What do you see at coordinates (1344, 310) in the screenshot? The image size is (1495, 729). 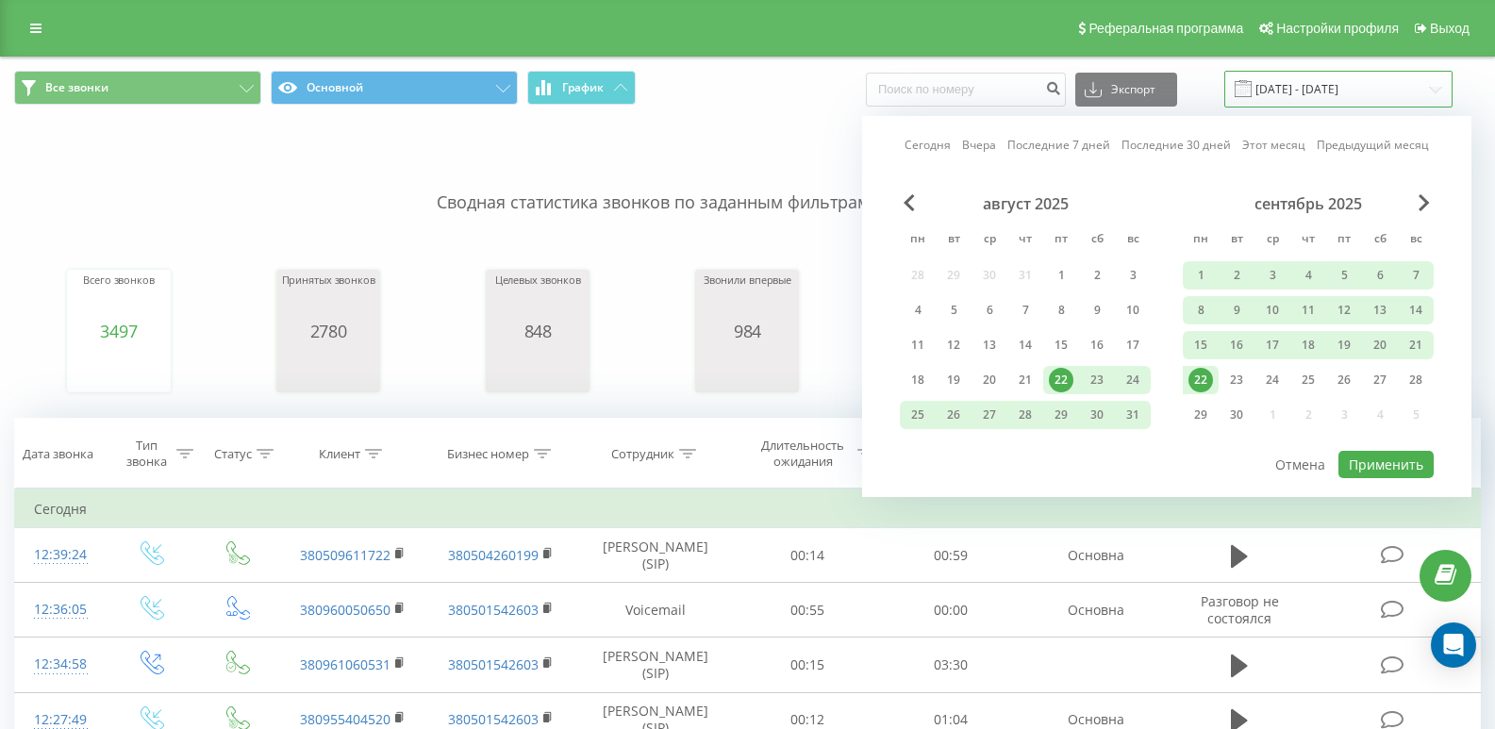 I see `div: пт 12 сент. 2025 г.` at bounding box center [1344, 310].